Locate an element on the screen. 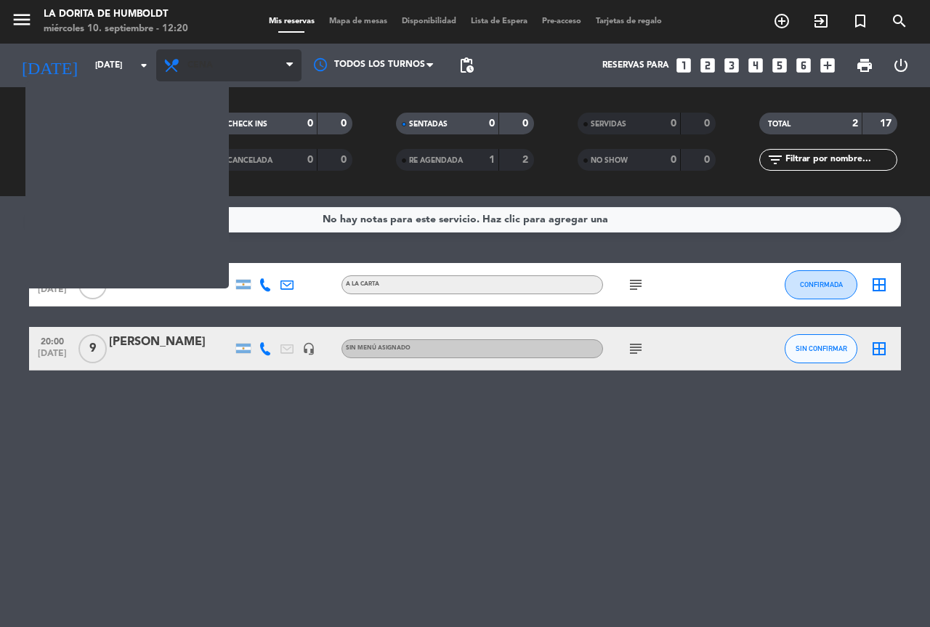  strong: 9 is located at coordinates (163, 161).